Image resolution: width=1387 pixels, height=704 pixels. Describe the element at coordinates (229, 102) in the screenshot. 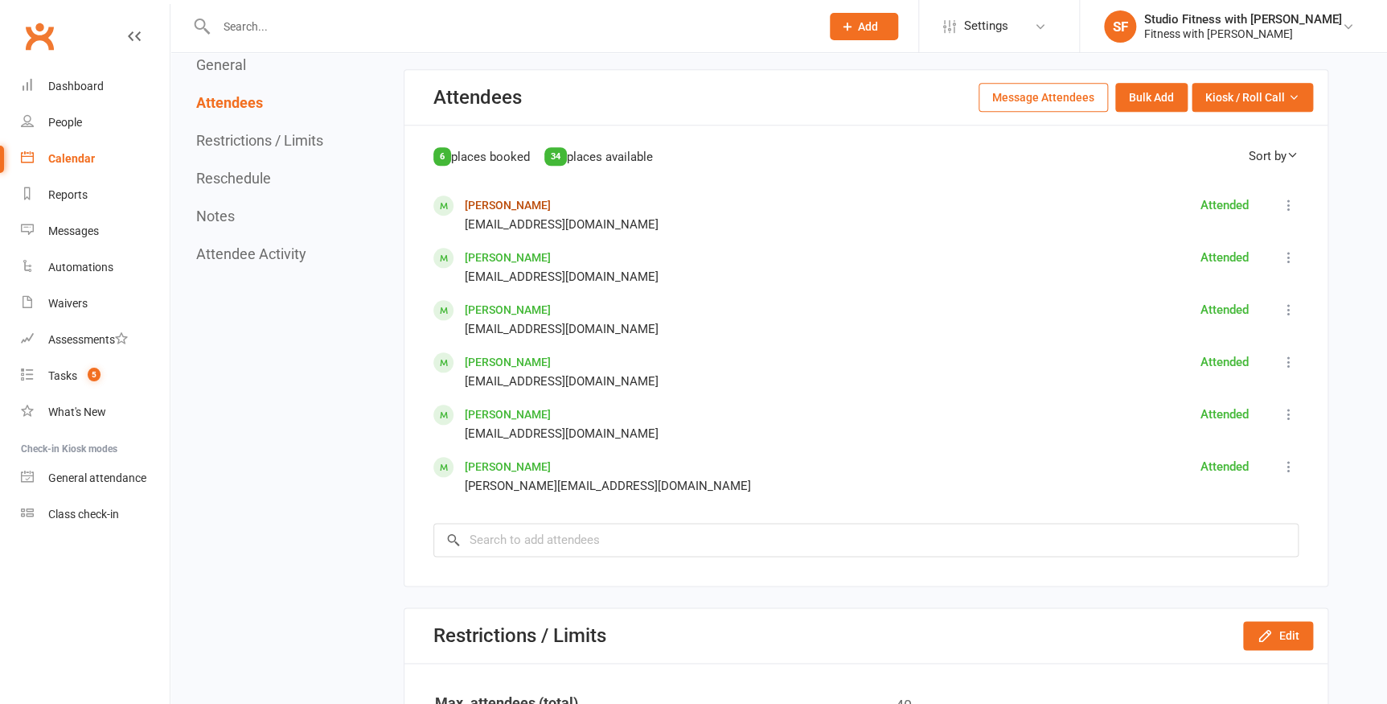

I see `button: Attendees` at that location.